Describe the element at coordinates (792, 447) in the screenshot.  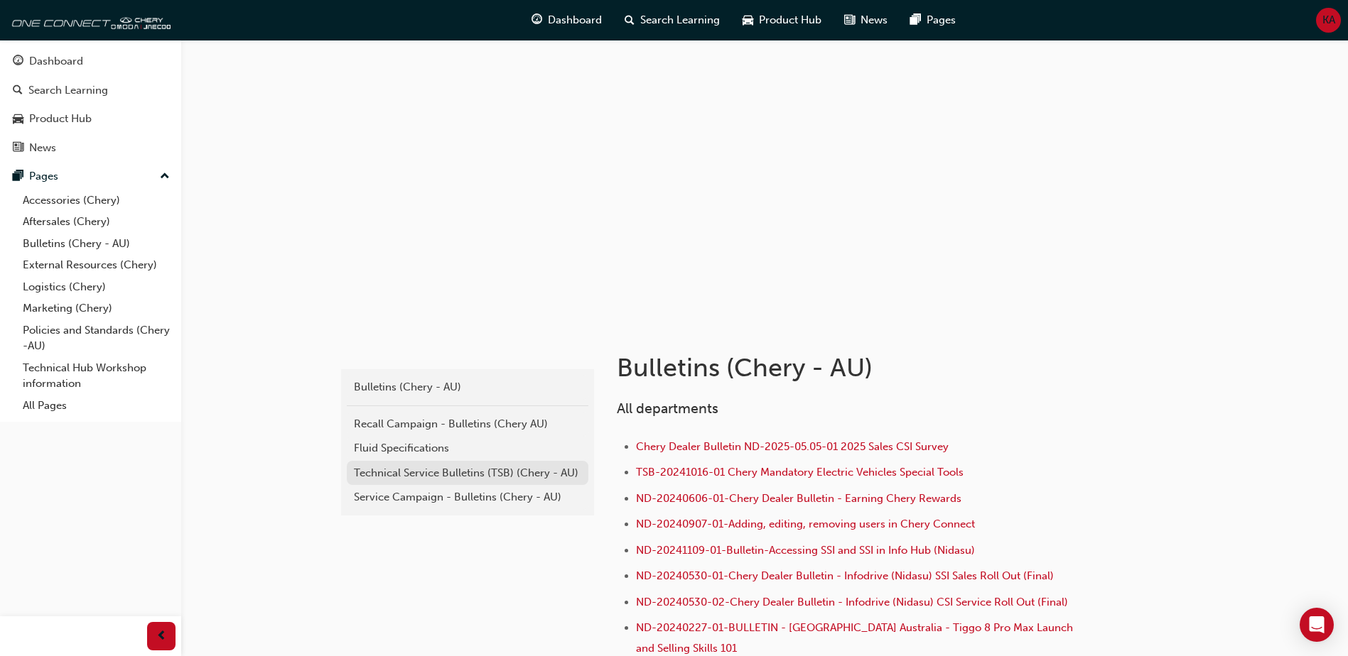
I see `a: Chery Dealer Bulletin ND-2025-05.05-01 2025 Sales CSI Survey` at that location.